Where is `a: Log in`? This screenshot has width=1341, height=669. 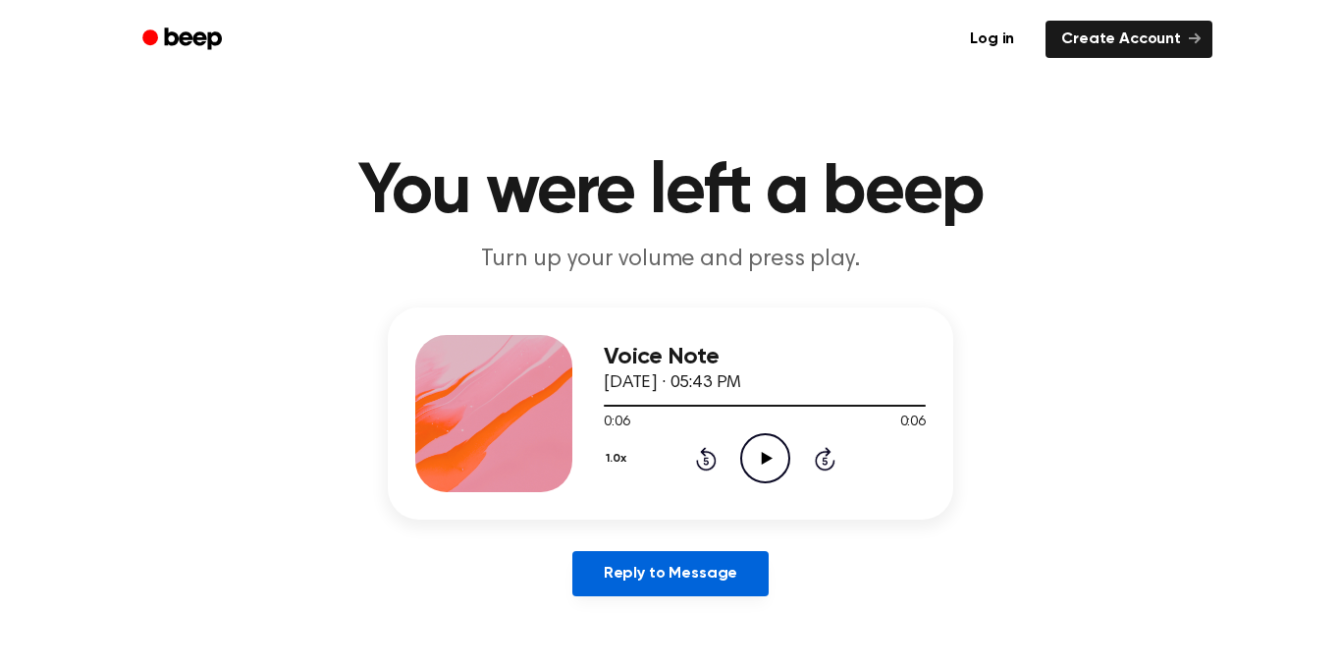
a: Log in is located at coordinates (992, 39).